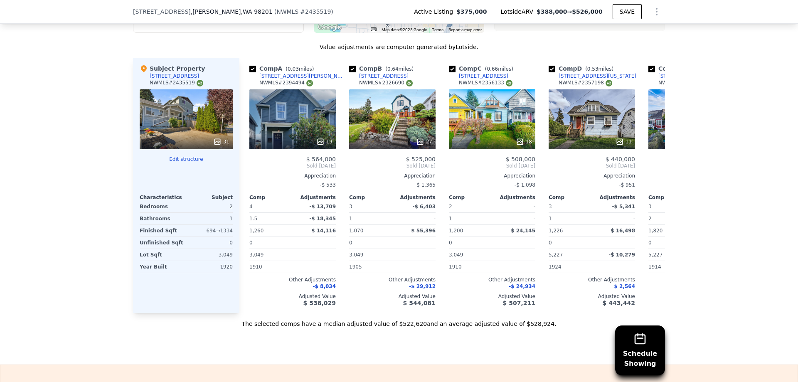 This screenshot has width=798, height=382. I want to click on div: 31, so click(221, 142).